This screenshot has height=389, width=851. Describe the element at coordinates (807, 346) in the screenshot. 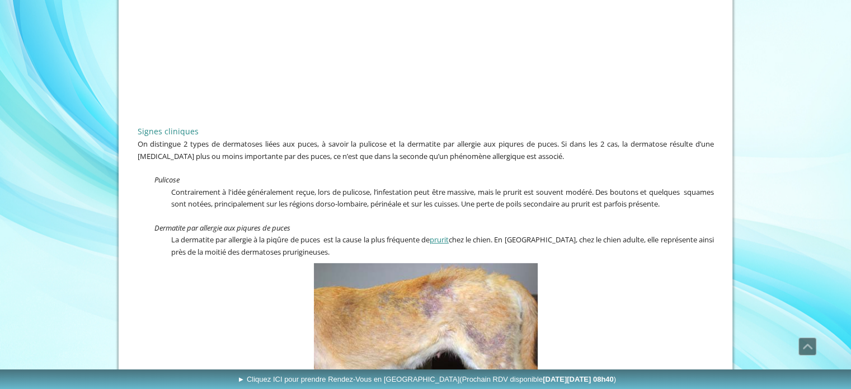

I see `span: Défiler vers le haut` at that location.